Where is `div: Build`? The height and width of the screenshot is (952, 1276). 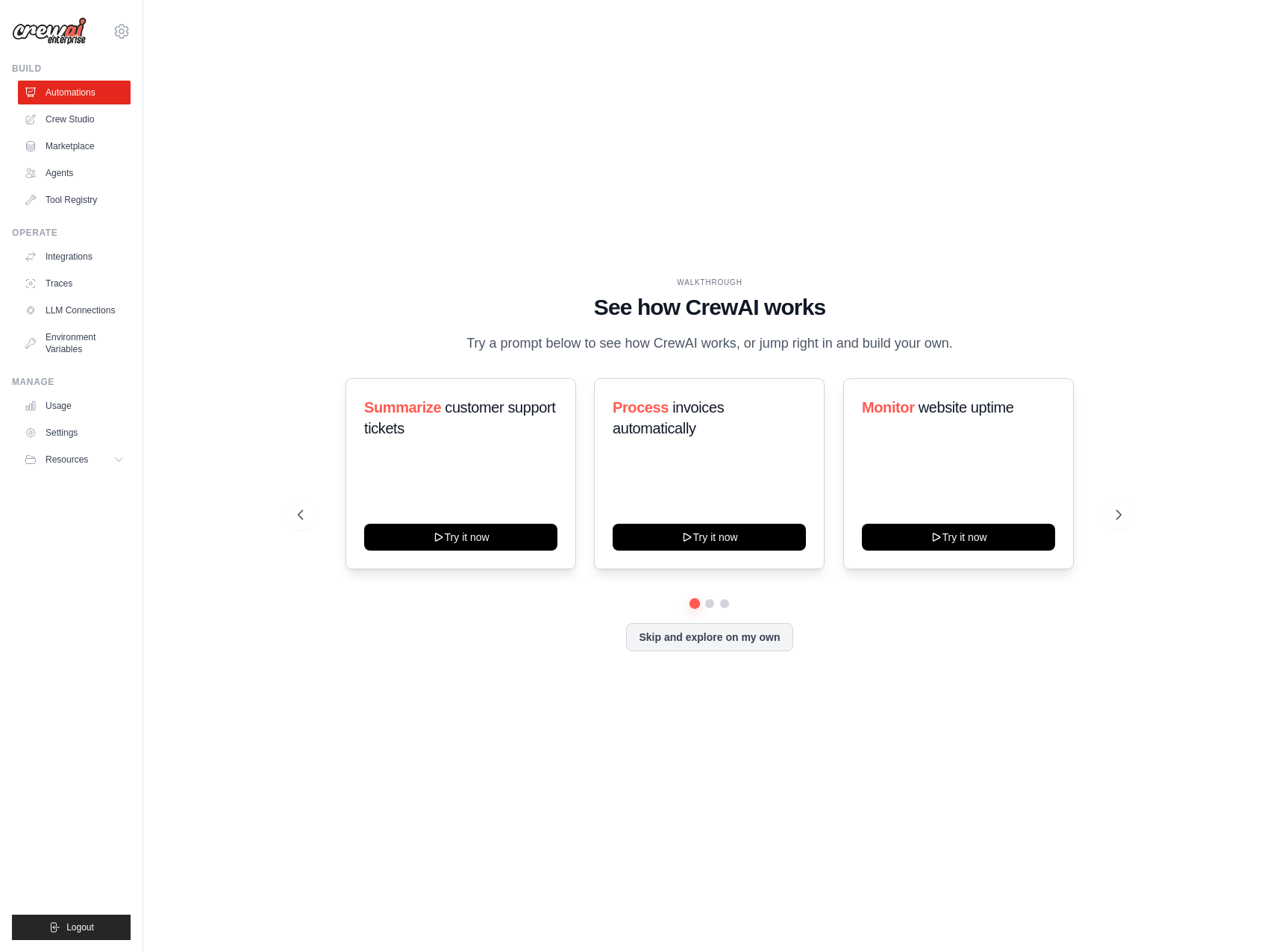
div: Build is located at coordinates (71, 69).